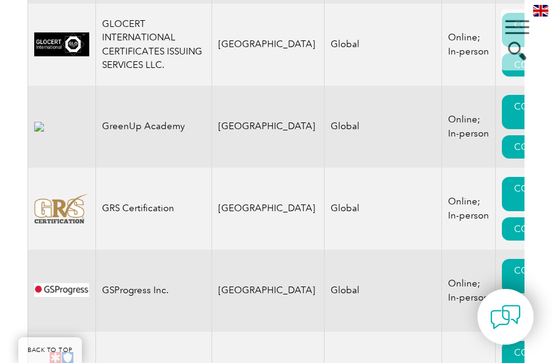 The image size is (552, 363). I want to click on img: contact-chat.png, so click(506, 317).